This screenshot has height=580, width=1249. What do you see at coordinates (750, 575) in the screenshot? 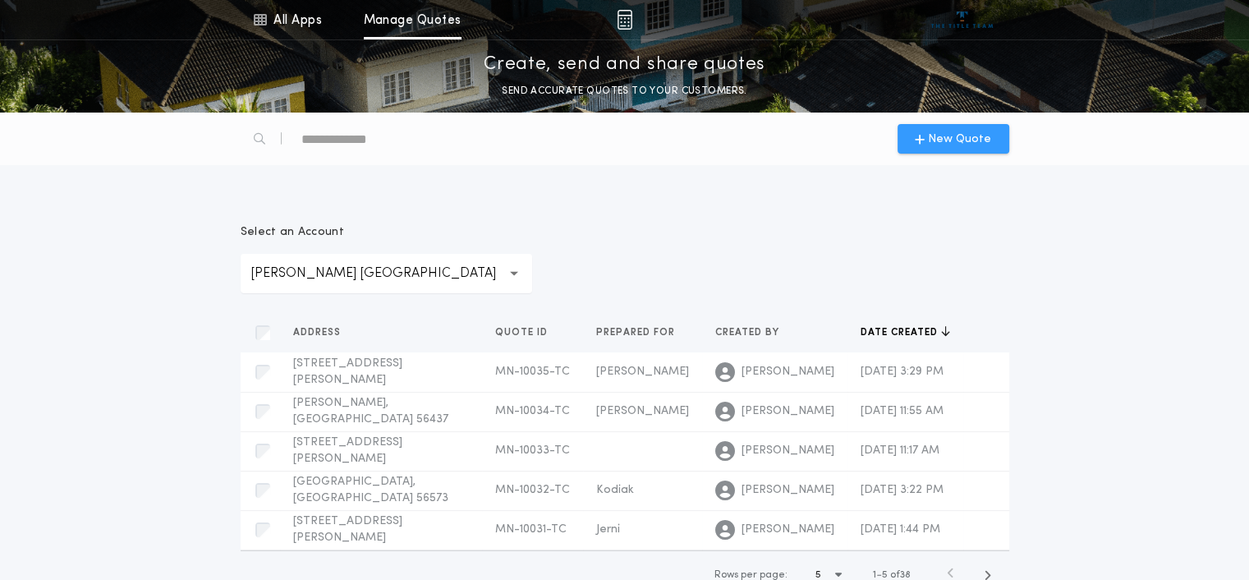
I see `span: Rows per page:` at bounding box center [750, 575].